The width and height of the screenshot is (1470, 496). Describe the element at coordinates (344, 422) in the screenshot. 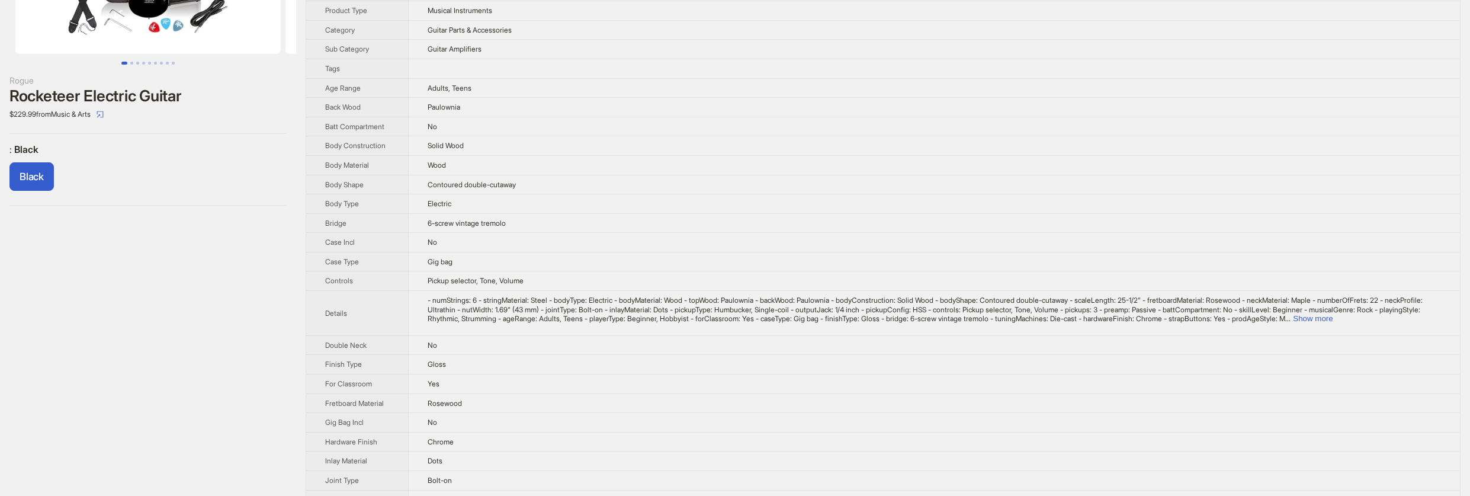

I see `span: Gig Bag Incl` at that location.